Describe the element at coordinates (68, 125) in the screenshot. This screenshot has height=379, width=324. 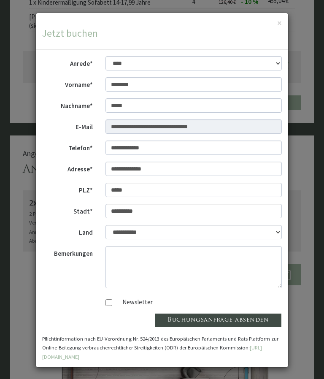
I see `label: E-Mail` at that location.